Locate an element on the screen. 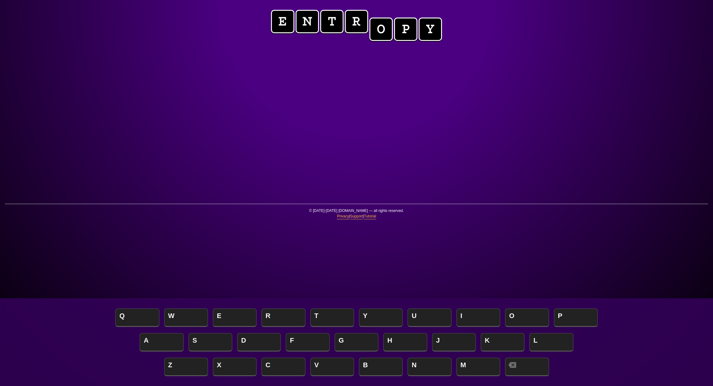  span: n is located at coordinates (307, 22).